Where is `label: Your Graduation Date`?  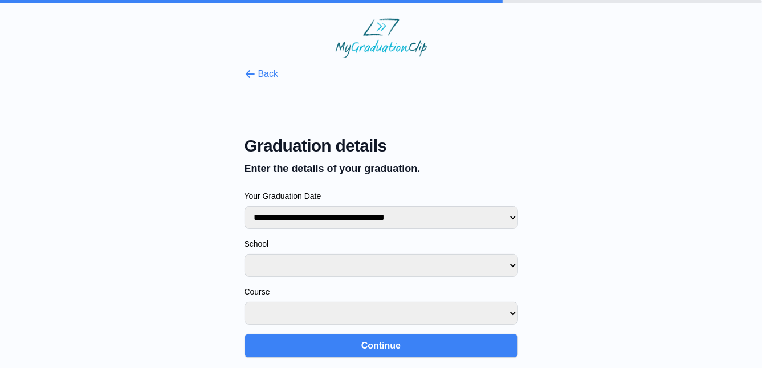
label: Your Graduation Date is located at coordinates (381, 196).